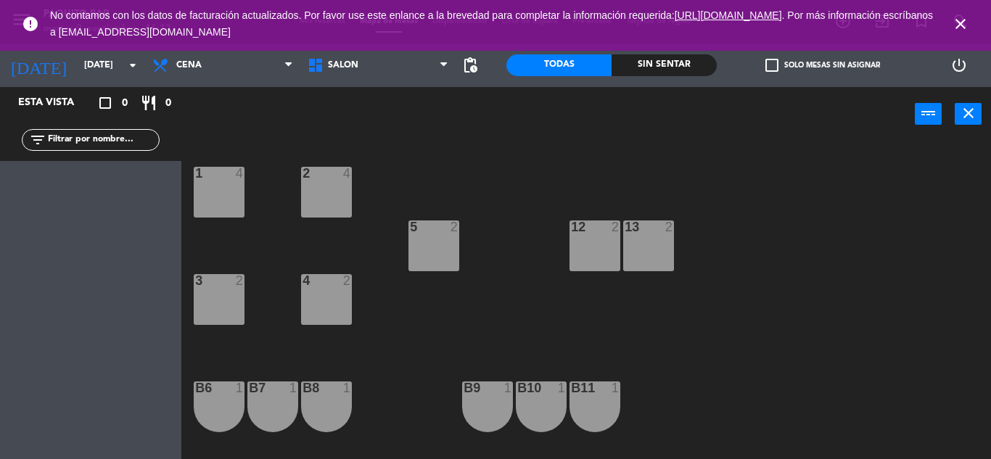 This screenshot has width=991, height=459. What do you see at coordinates (30, 24) in the screenshot?
I see `i: error` at bounding box center [30, 24].